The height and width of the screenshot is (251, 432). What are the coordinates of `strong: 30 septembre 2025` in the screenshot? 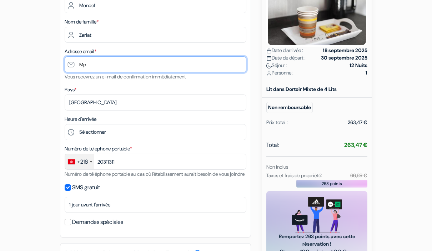 It's located at (344, 58).